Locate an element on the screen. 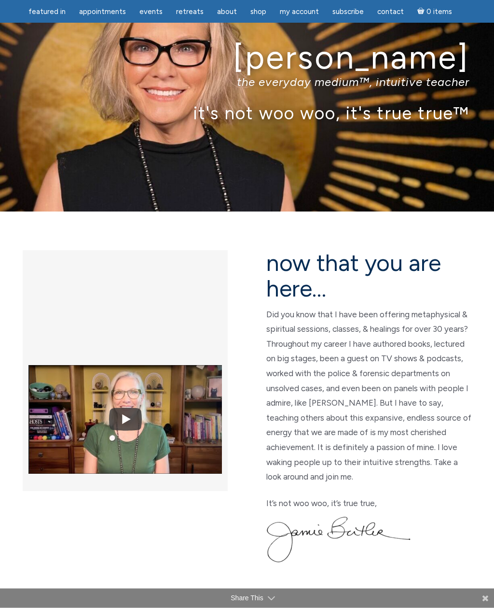  a: Subscribe is located at coordinates (348, 12).